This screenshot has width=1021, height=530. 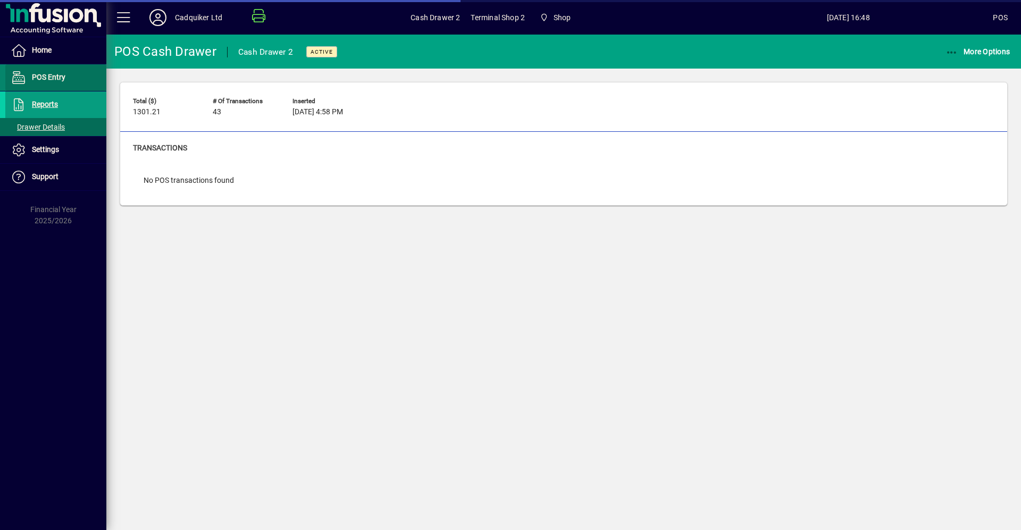 I want to click on a: Home, so click(x=56, y=51).